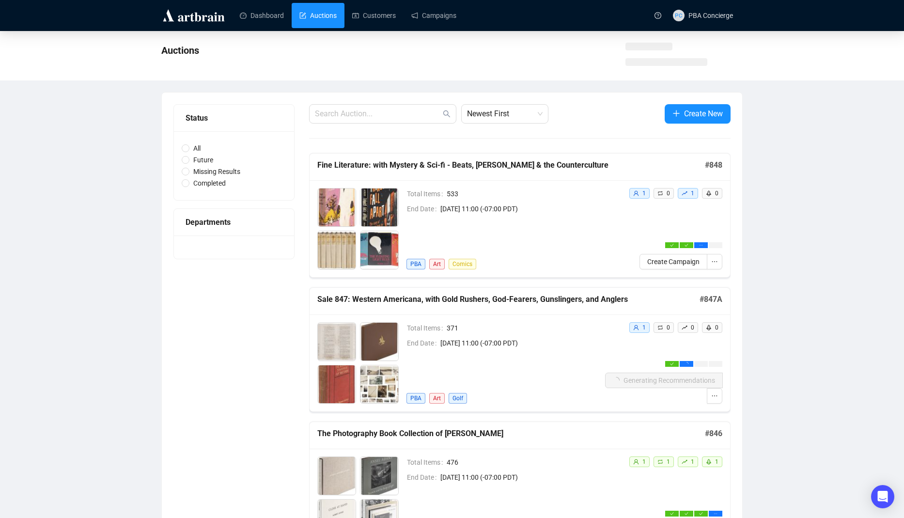 Image resolution: width=904 pixels, height=518 pixels. Describe the element at coordinates (686, 363) in the screenshot. I see `span: loading` at that location.